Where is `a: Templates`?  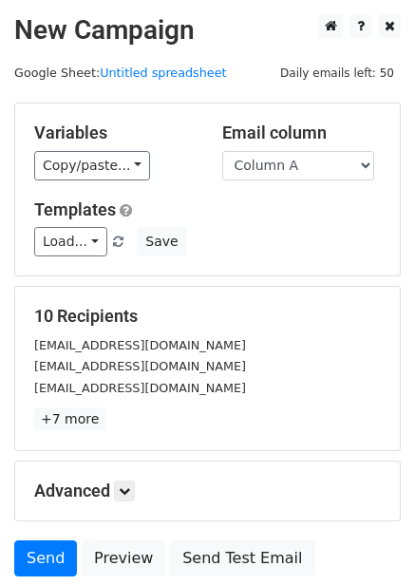 a: Templates is located at coordinates (75, 209).